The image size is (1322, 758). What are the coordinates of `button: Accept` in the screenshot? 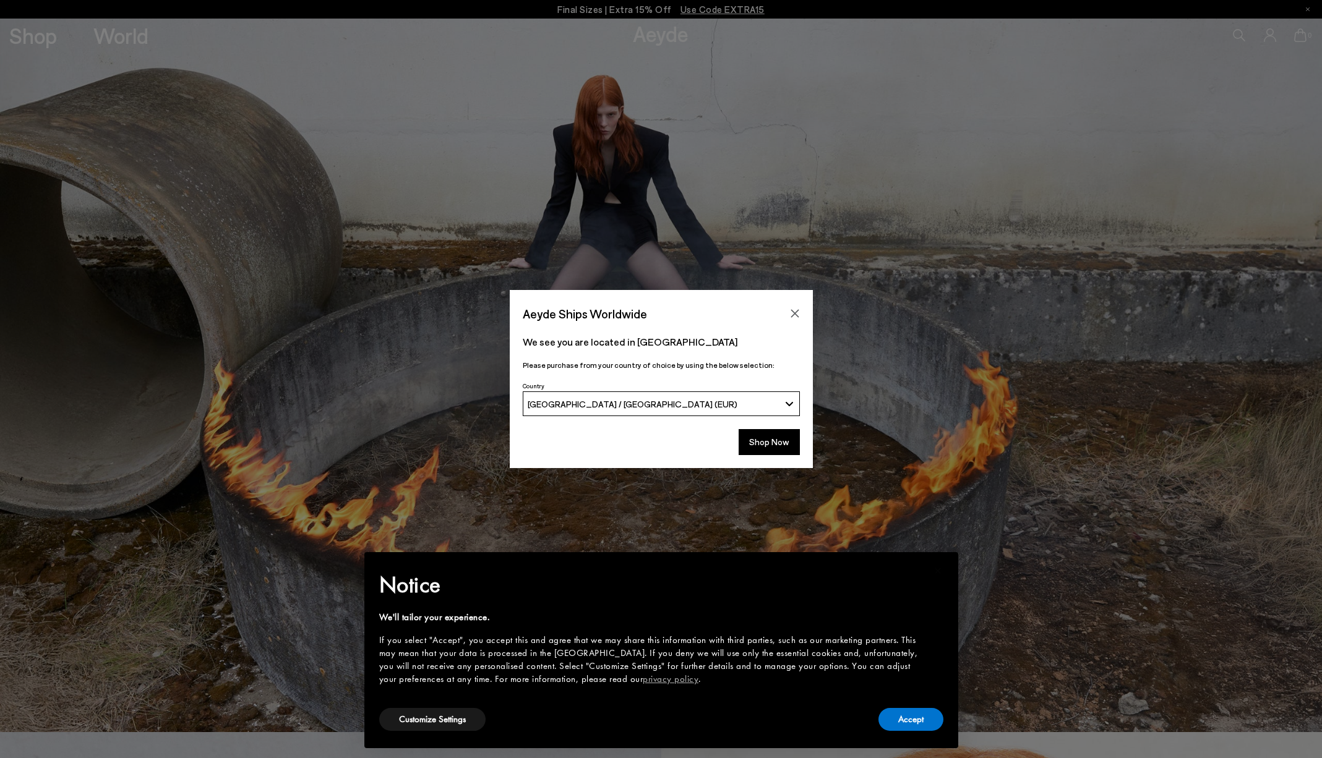 It's located at (911, 719).